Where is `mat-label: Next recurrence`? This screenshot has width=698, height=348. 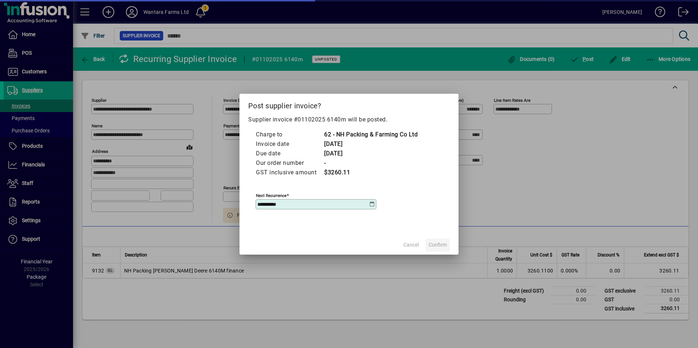 mat-label: Next recurrence is located at coordinates (271, 195).